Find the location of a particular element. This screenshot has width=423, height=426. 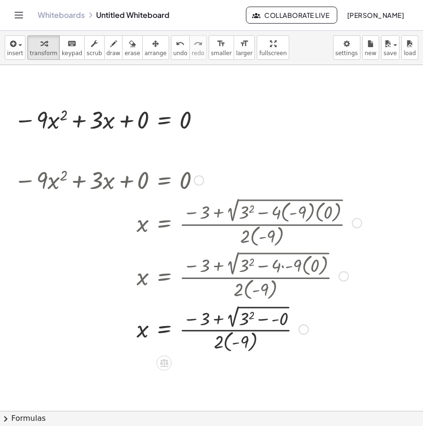

button: format_sizelarger is located at coordinates (244, 48).